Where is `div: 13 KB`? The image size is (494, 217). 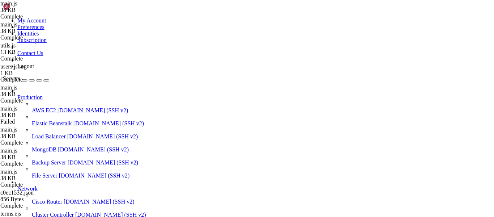
div: 13 KB is located at coordinates (37, 52).